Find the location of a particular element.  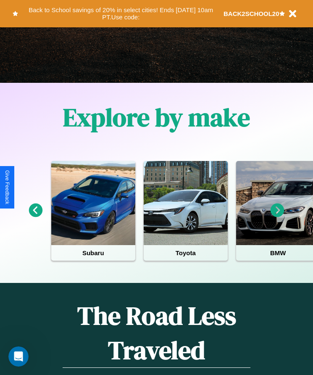

h1: Explore by make is located at coordinates (156, 117).